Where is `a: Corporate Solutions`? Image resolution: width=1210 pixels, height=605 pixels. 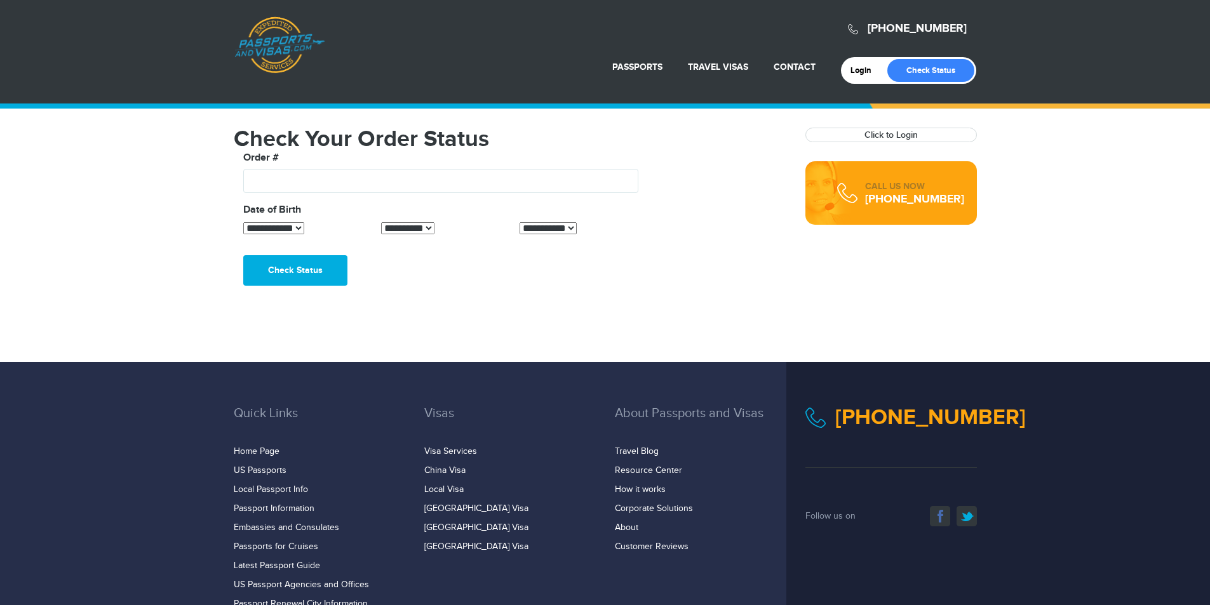
a: Corporate Solutions is located at coordinates (653, 509).